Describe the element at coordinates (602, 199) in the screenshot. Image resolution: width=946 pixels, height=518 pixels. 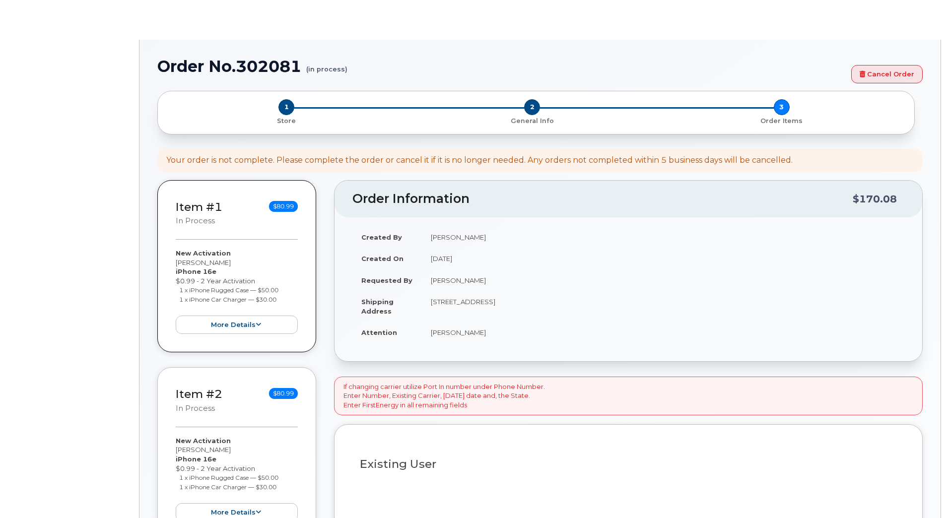
I see `h2: Order Information` at that location.